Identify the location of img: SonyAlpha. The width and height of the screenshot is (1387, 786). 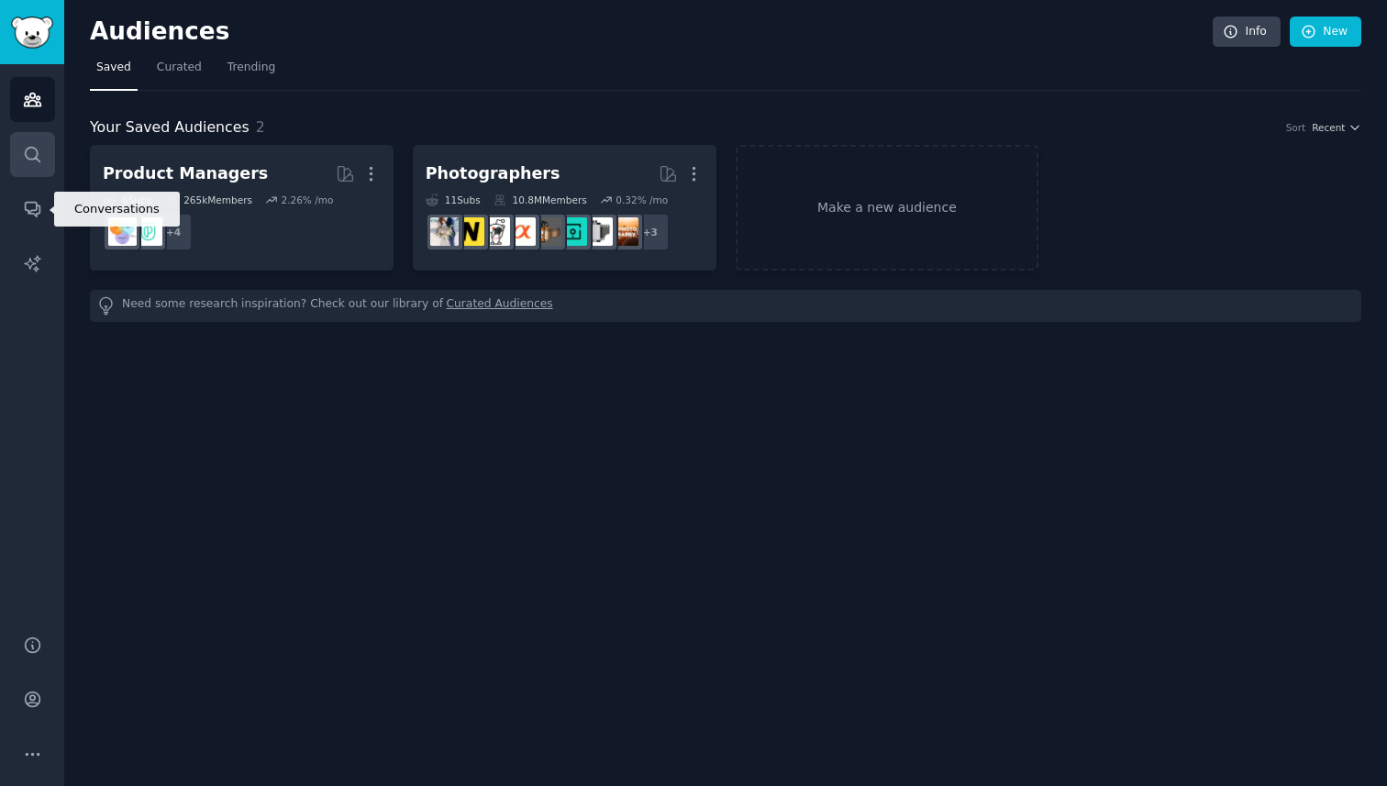
(521, 231).